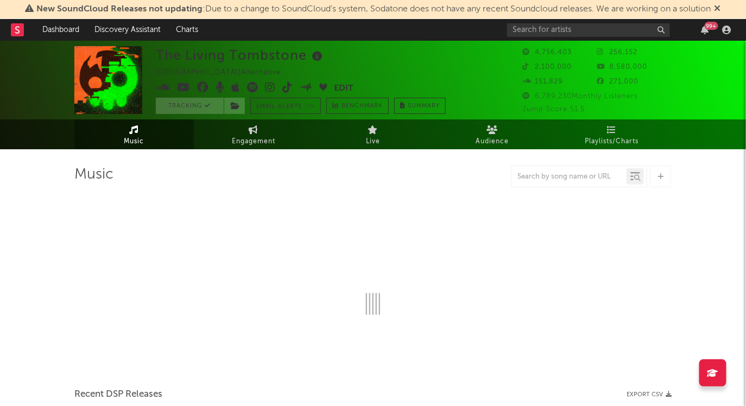 The width and height of the screenshot is (746, 406). What do you see at coordinates (128, 30) in the screenshot?
I see `a: Discovery Assistant` at bounding box center [128, 30].